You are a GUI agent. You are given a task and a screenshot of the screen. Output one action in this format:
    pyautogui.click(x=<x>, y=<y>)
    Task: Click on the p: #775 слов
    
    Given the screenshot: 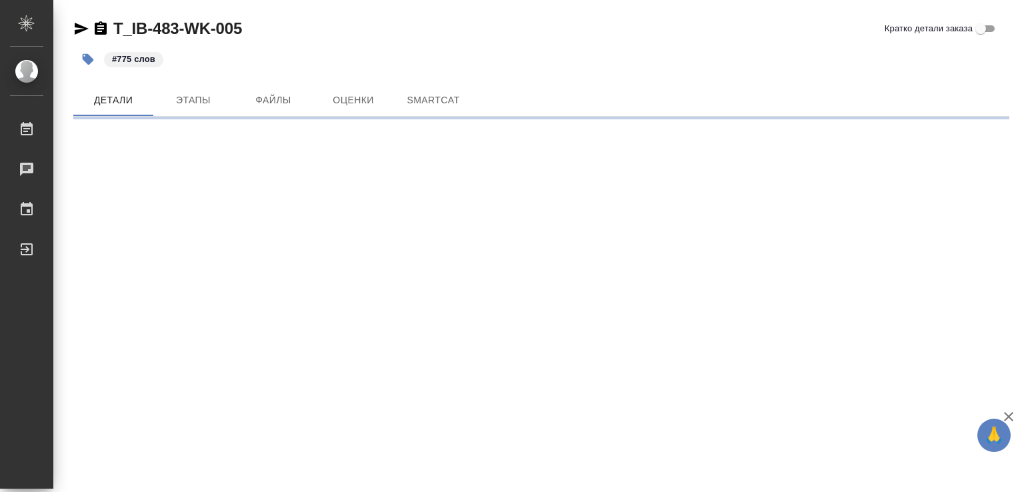 What is the action you would take?
    pyautogui.click(x=133, y=59)
    